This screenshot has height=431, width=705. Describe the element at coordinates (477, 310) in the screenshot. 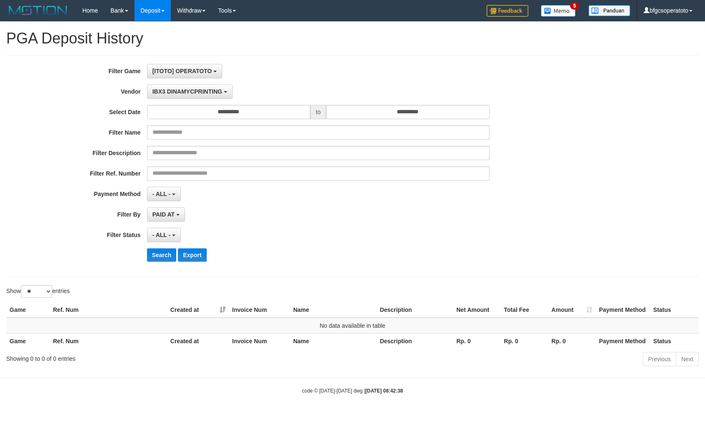

I see `th: Net Amount` at that location.